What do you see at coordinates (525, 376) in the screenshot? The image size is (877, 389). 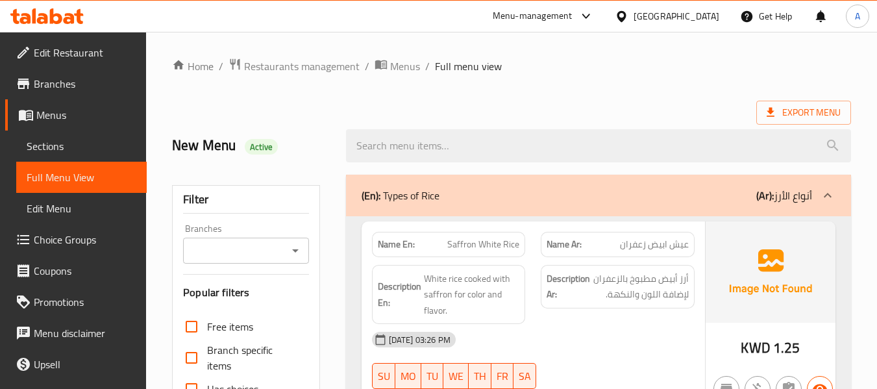 I see `button: SA` at bounding box center [525, 376].